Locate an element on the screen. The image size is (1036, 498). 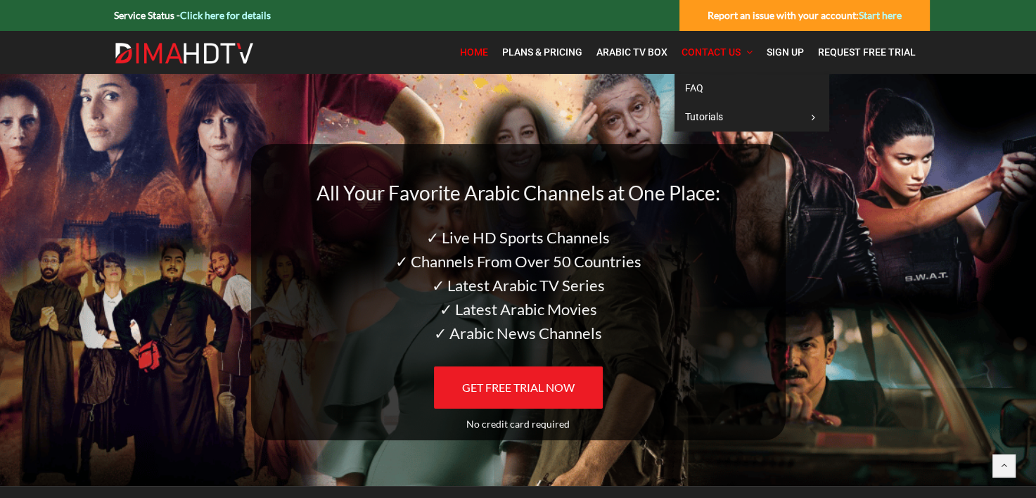
a: FAQ is located at coordinates (752, 88).